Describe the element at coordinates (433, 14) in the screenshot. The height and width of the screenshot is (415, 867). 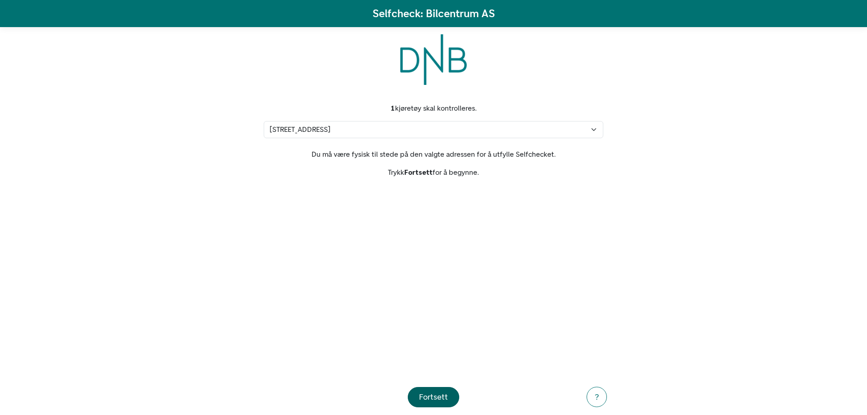
I see `h1: Selfcheck: Bilcentrum AS` at that location.